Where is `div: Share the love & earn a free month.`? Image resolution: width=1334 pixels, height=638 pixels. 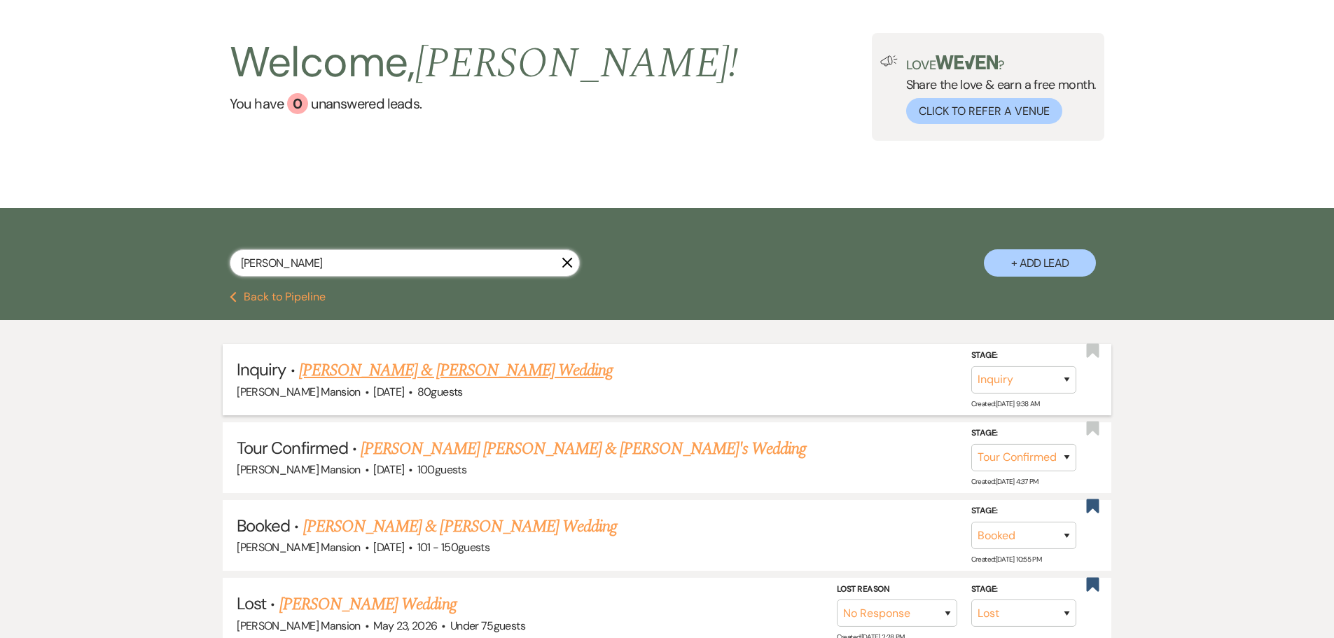
div: Share the love & earn a free month. is located at coordinates (997, 90).